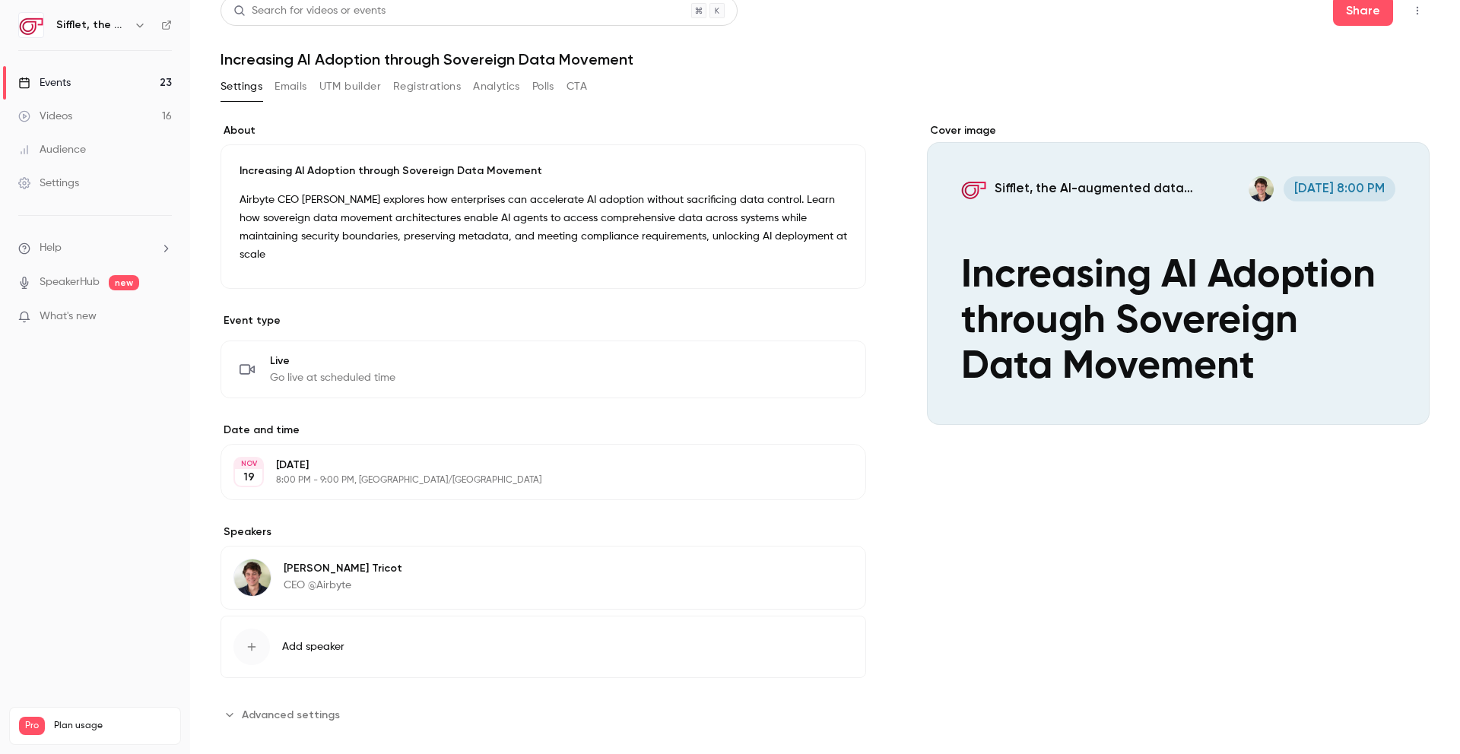 Image resolution: width=1460 pixels, height=754 pixels. I want to click on button: Add speaker, so click(543, 647).